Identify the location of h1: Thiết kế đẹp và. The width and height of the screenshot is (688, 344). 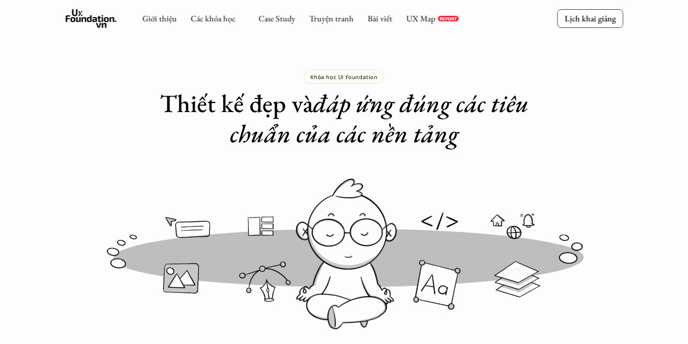
(344, 119).